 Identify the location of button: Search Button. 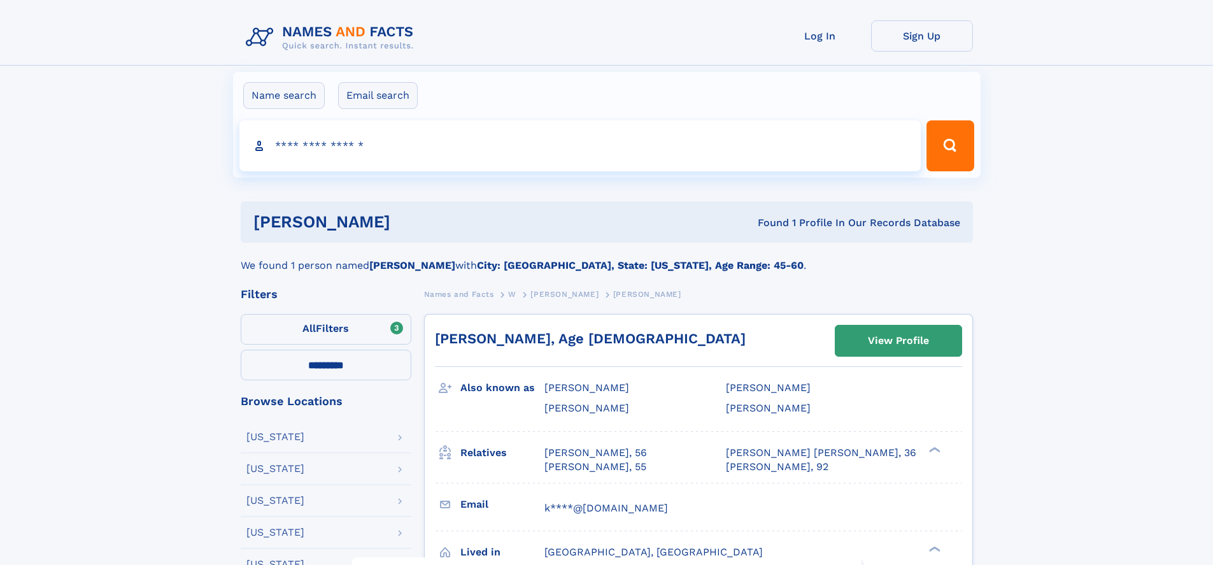
(950, 146).